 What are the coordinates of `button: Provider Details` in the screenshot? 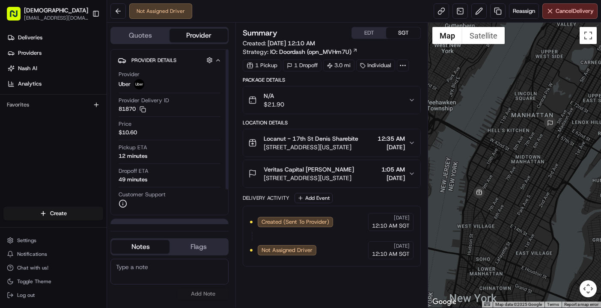 It's located at (169, 60).